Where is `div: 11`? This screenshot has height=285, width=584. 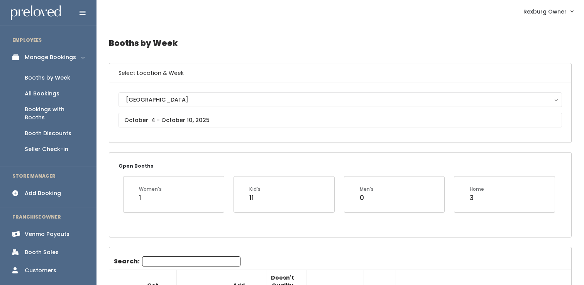 div: 11 is located at coordinates (255, 198).